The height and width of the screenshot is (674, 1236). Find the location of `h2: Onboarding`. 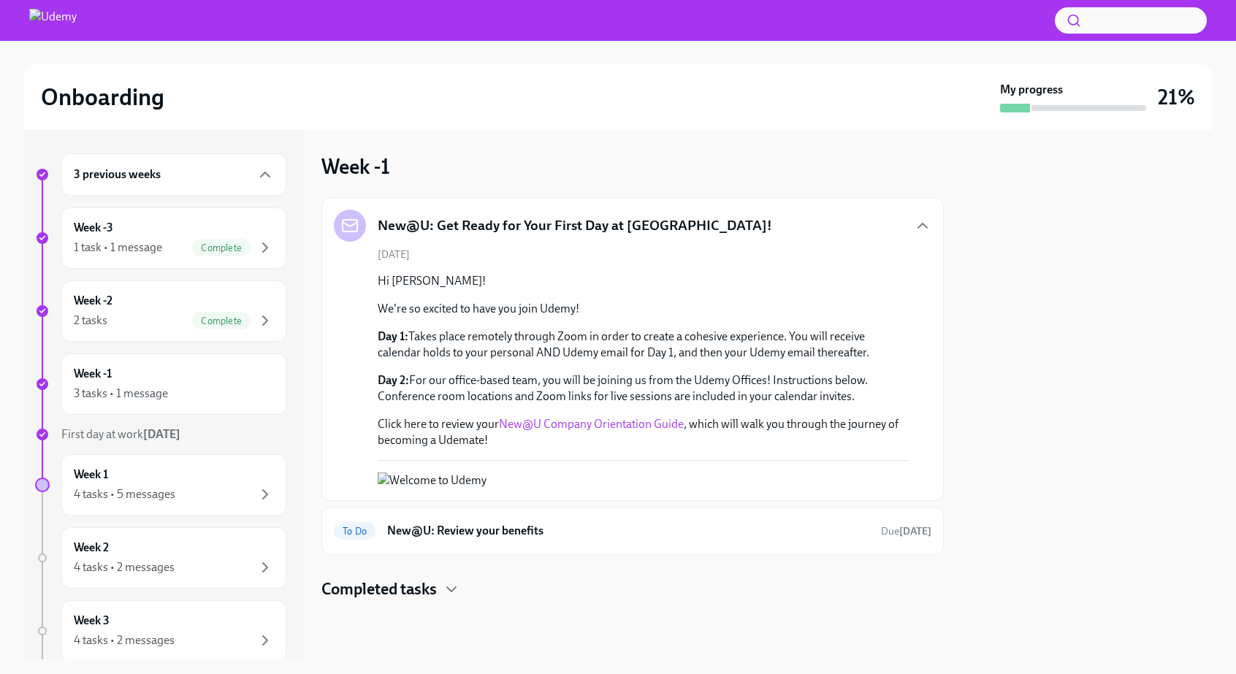

h2: Onboarding is located at coordinates (102, 97).